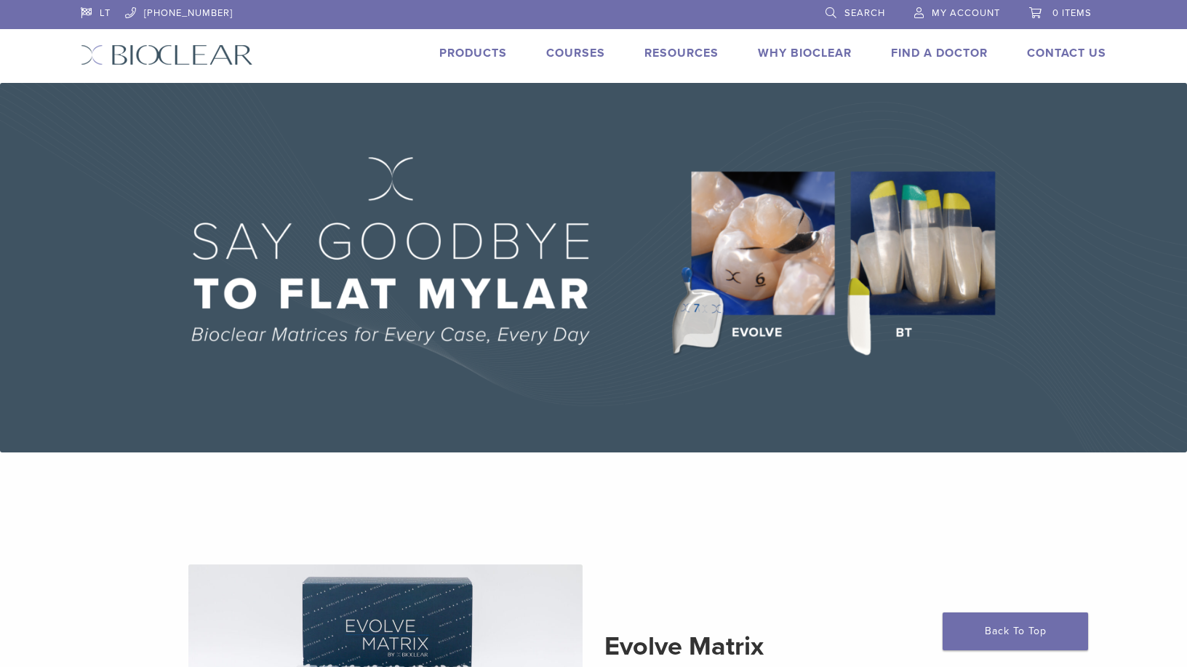 The height and width of the screenshot is (667, 1187). I want to click on a: Why Bioclear, so click(805, 53).